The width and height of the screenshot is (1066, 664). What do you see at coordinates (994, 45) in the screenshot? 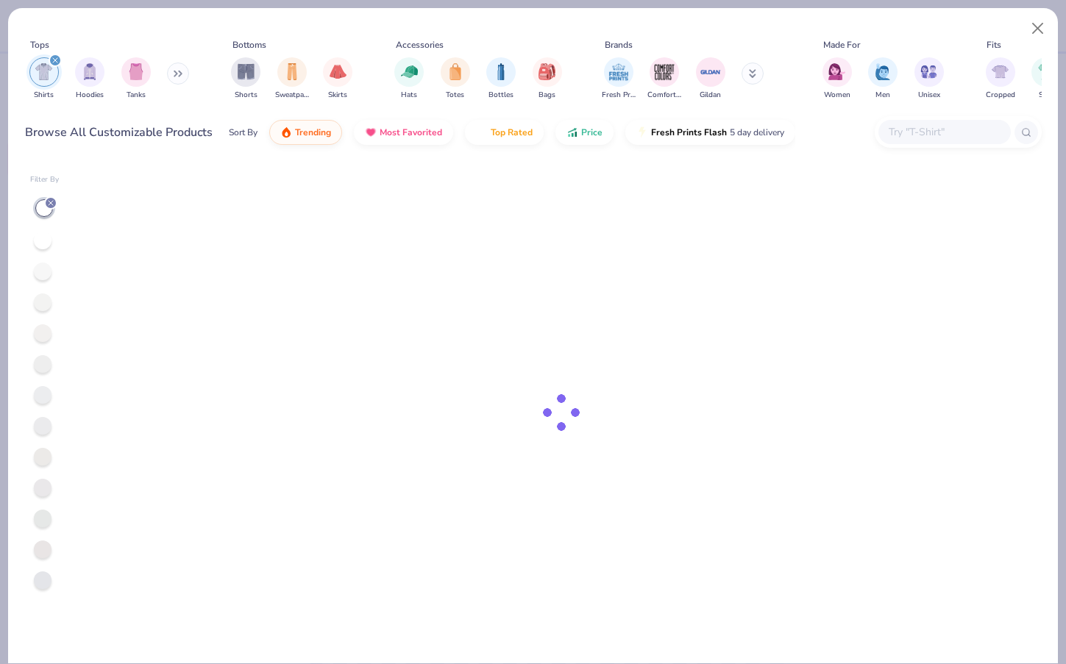
I see `div: Fits` at bounding box center [994, 45].